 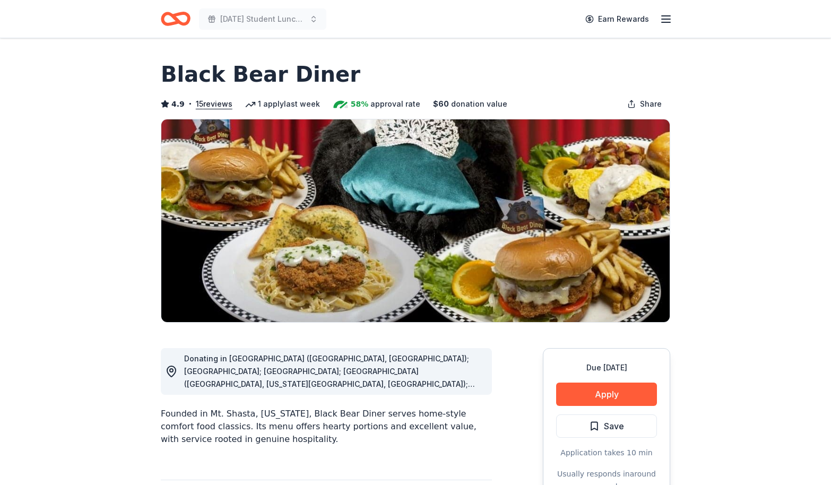 What do you see at coordinates (441, 104) in the screenshot?
I see `span: $ 60` at bounding box center [441, 104].